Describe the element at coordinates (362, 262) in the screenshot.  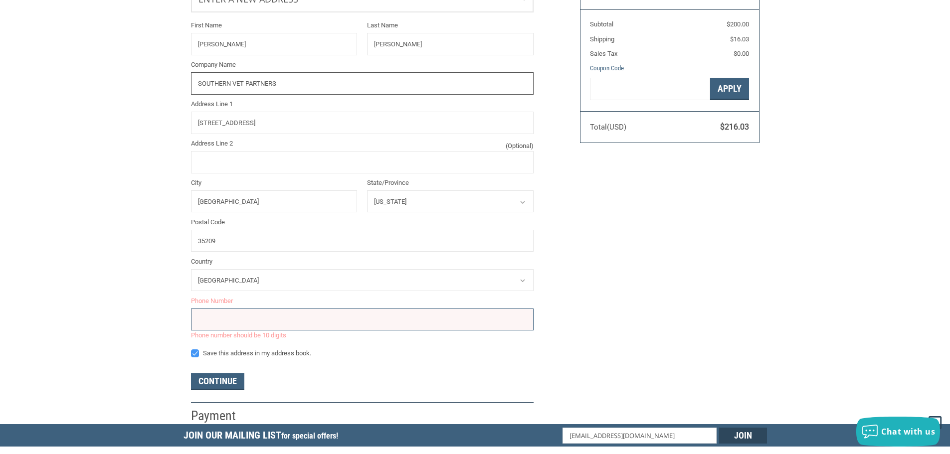
I see `label: Country` at that location.